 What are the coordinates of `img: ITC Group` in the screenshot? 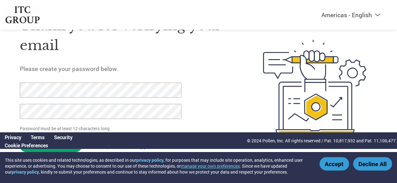 It's located at (23, 15).